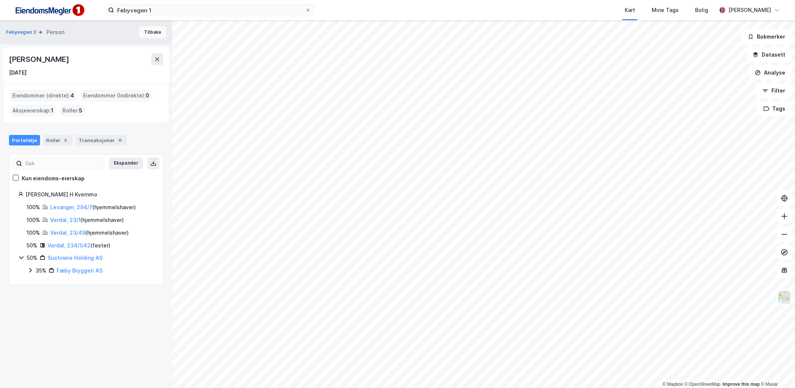  What do you see at coordinates (767, 37) in the screenshot?
I see `button: Bokmerker` at bounding box center [767, 37].